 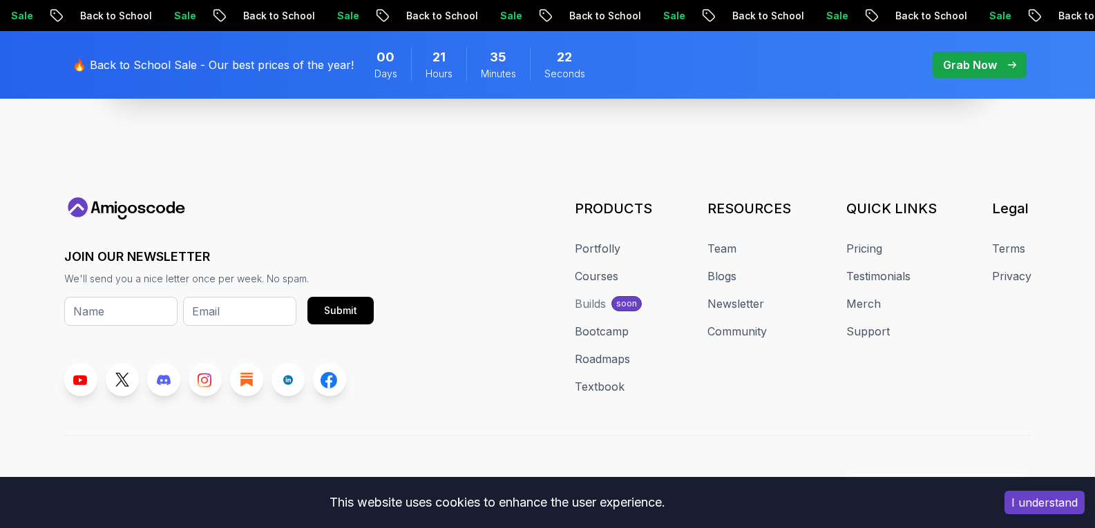 I want to click on a: Textbook, so click(x=600, y=387).